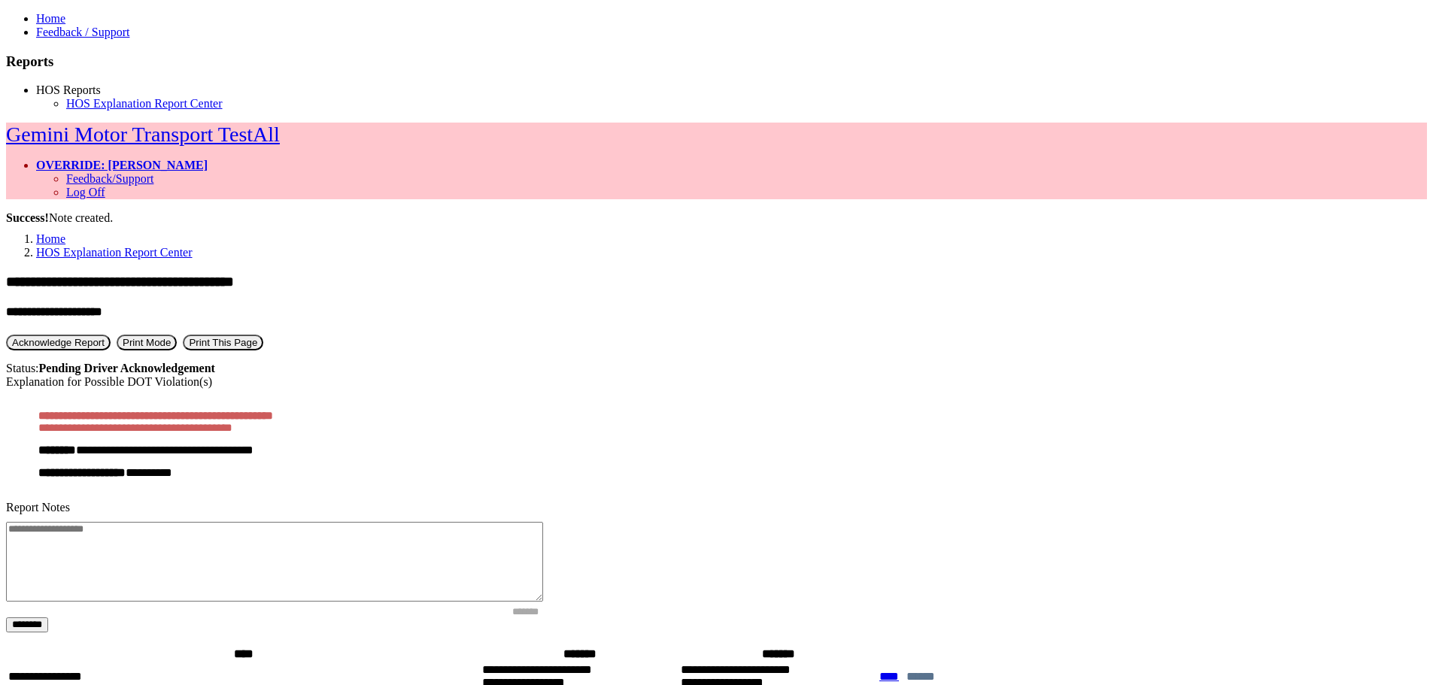 Image resolution: width=1433 pixels, height=685 pixels. I want to click on button: Print Mode, so click(147, 342).